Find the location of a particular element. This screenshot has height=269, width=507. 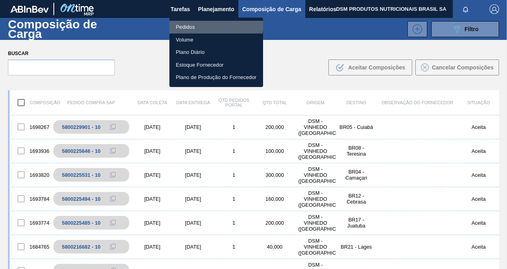

li: Estoque Fornecedor is located at coordinates (216, 65).